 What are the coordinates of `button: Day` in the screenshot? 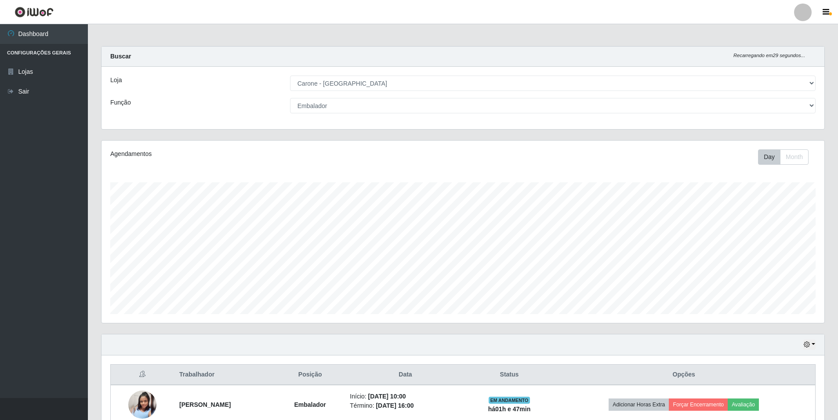 It's located at (769, 157).